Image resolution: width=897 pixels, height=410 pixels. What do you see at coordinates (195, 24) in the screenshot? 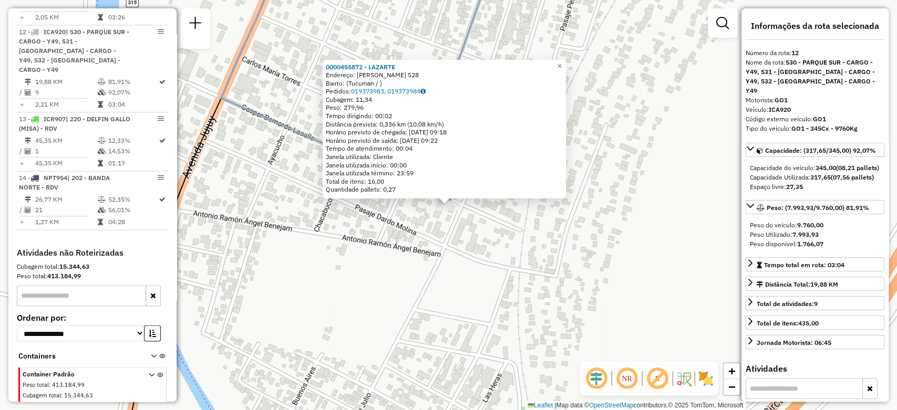
I see `a: Nova sessão e pesquisa` at bounding box center [195, 24].